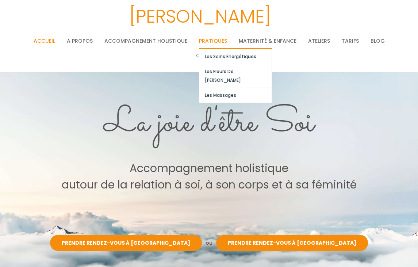  What do you see at coordinates (80, 41) in the screenshot?
I see `a: A propos` at bounding box center [80, 41].